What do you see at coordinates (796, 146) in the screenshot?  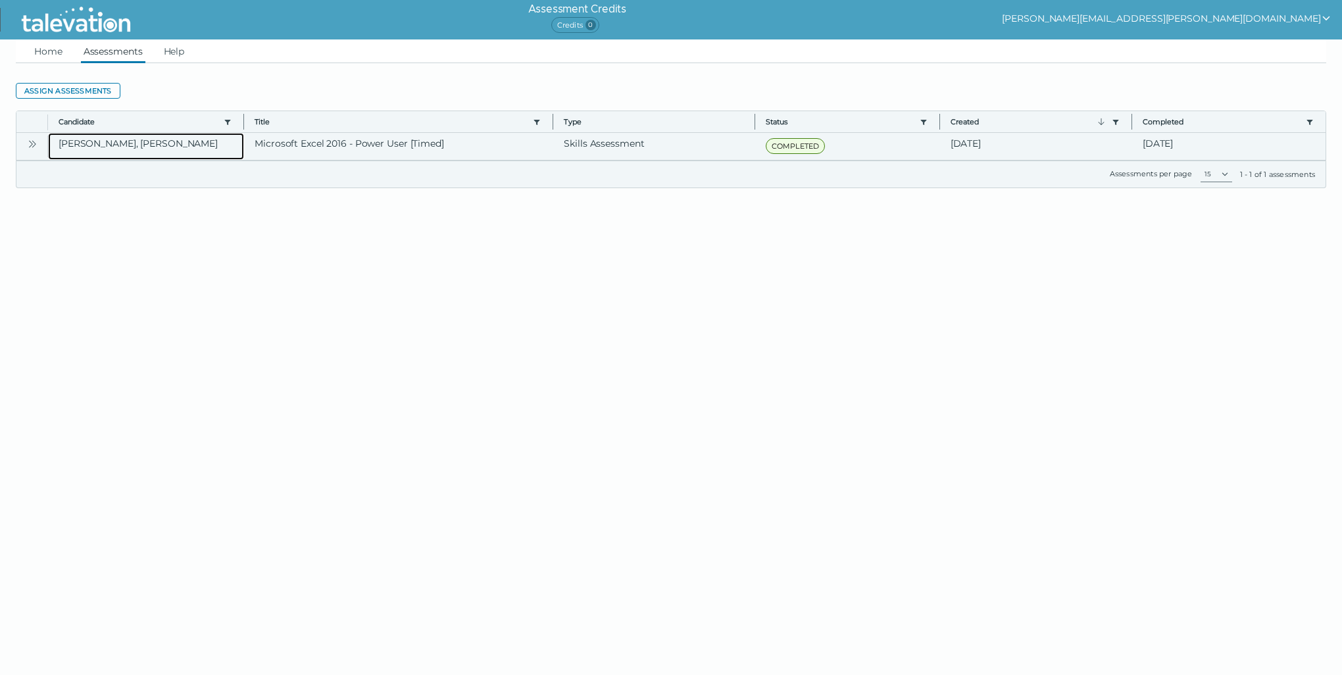 I see `span: COMPLETED` at bounding box center [796, 146].